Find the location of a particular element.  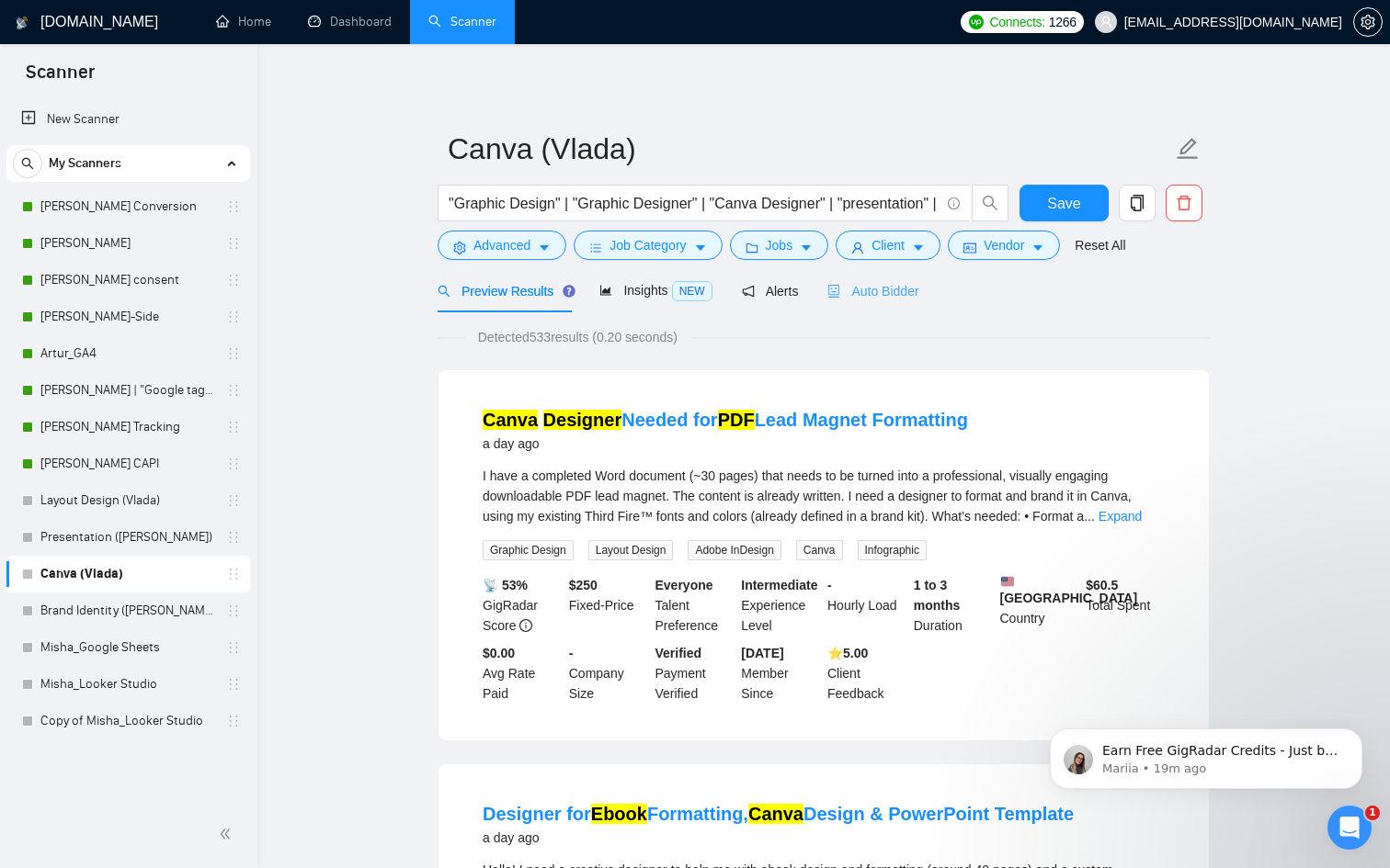

span: Auto Bidder is located at coordinates (872, 291).